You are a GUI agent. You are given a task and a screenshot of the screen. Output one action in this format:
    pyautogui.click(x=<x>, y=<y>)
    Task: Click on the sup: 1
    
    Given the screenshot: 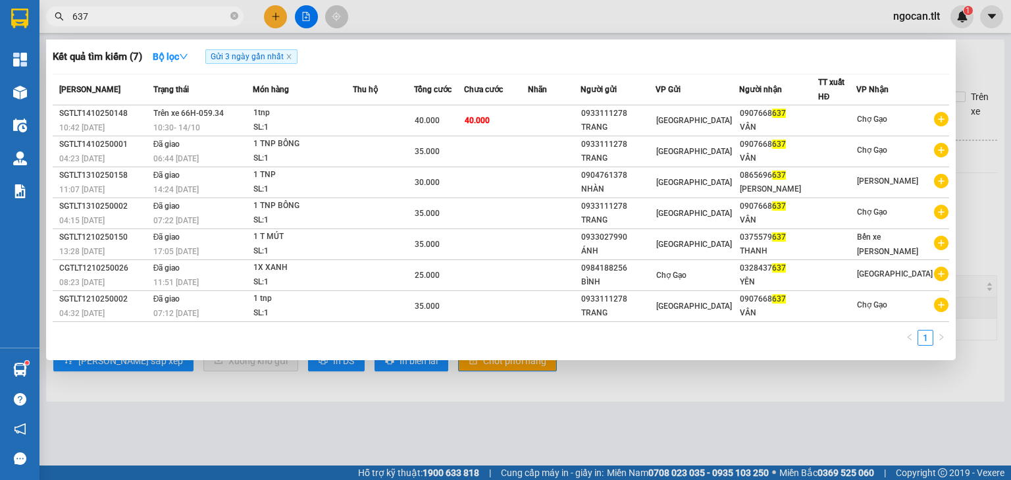 What is the action you would take?
    pyautogui.click(x=27, y=363)
    